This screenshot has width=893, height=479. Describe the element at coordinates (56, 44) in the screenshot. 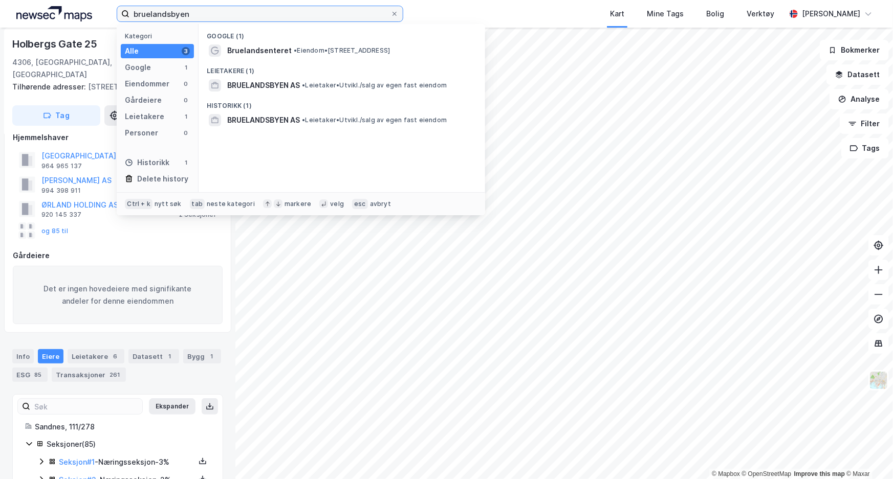

I see `div: Holbergs Gate 25` at that location.